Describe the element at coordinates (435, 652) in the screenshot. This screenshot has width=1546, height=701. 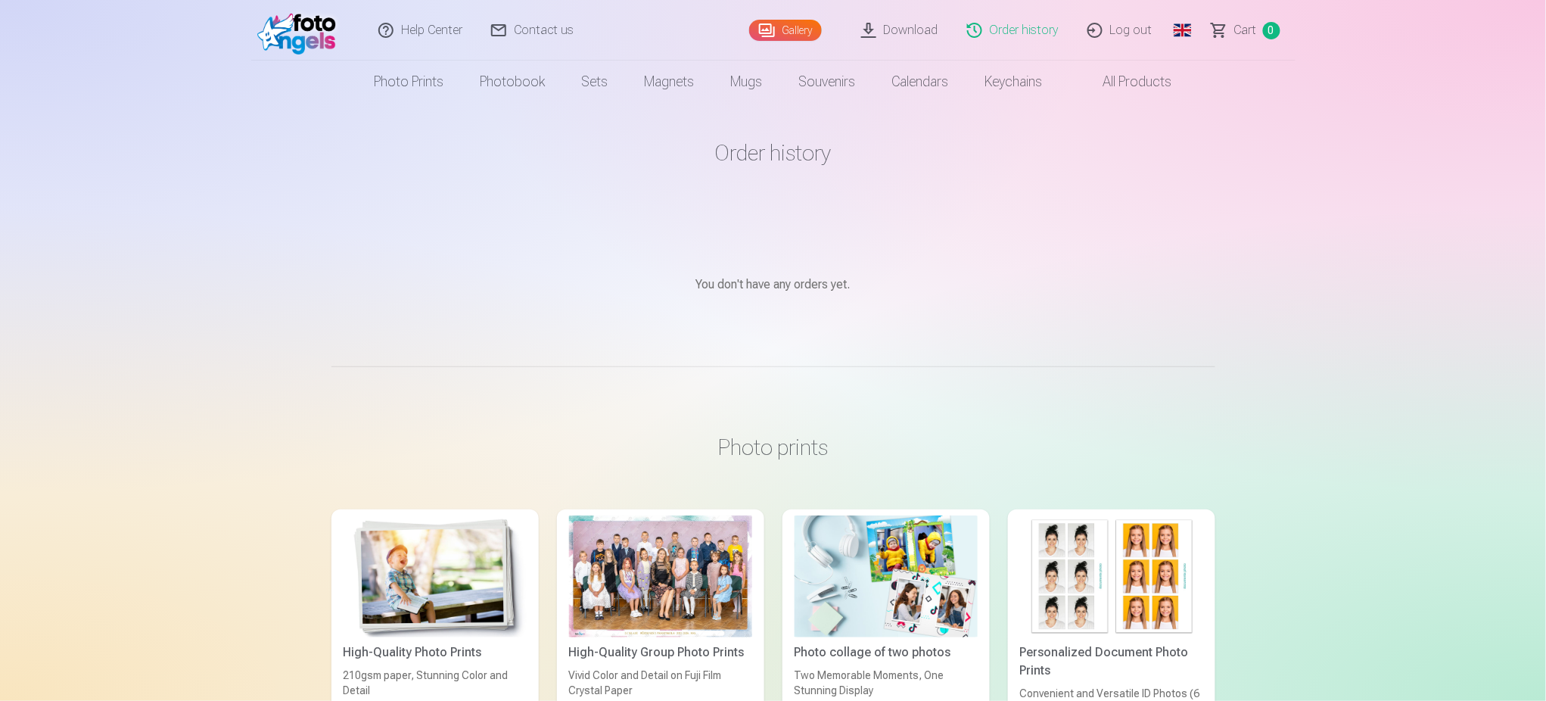
I see `div: High-Quality Photo Prints` at that location.